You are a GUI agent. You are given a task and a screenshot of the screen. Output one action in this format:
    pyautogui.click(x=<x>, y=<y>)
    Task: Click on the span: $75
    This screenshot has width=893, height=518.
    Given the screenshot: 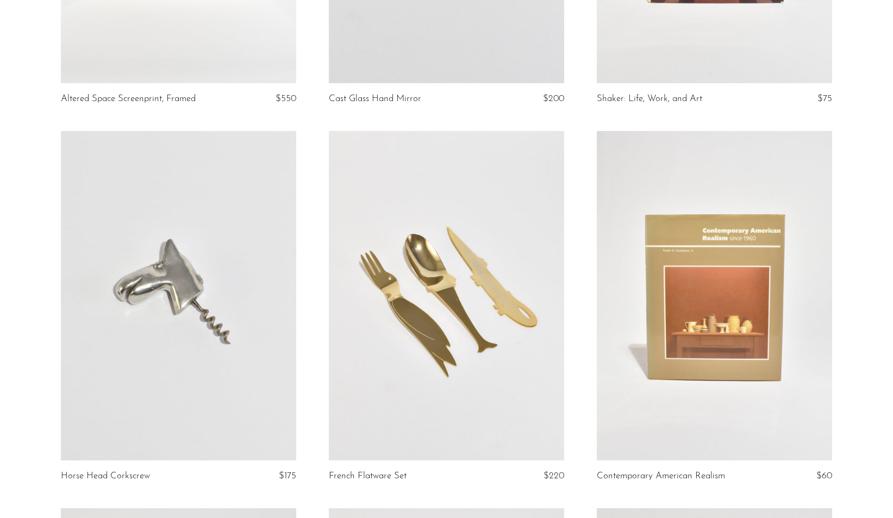 What is the action you would take?
    pyautogui.click(x=824, y=98)
    